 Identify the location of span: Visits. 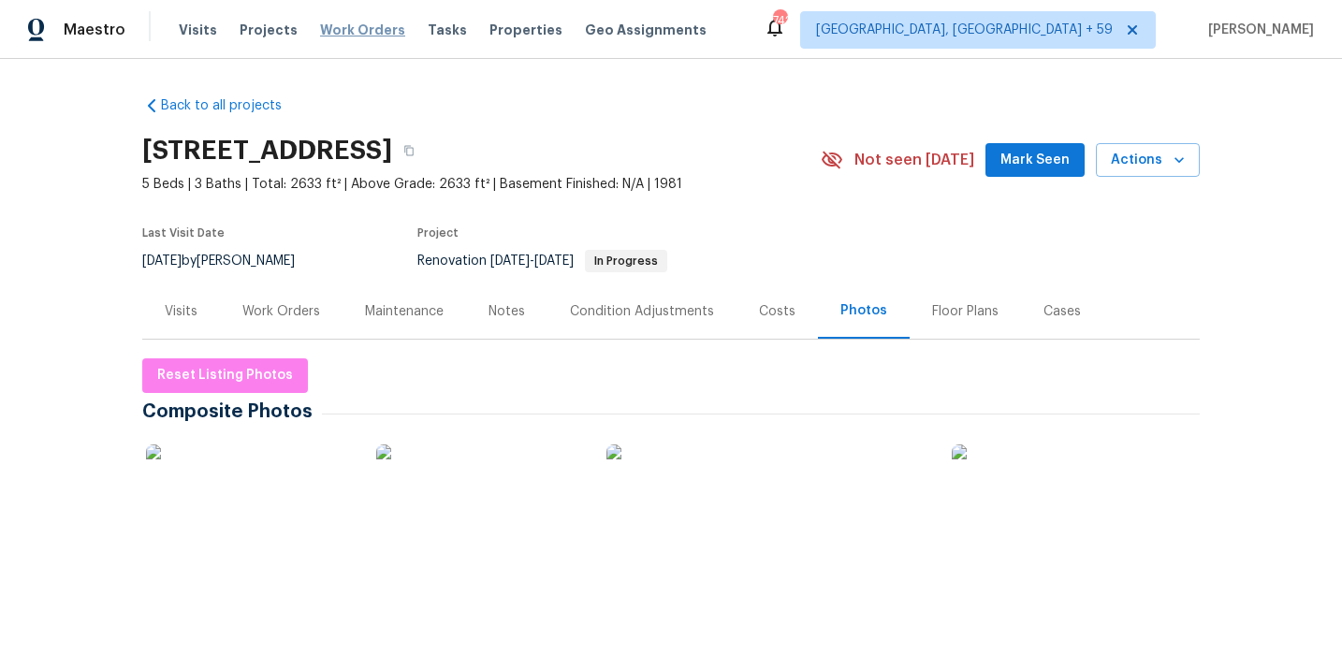
(197, 30).